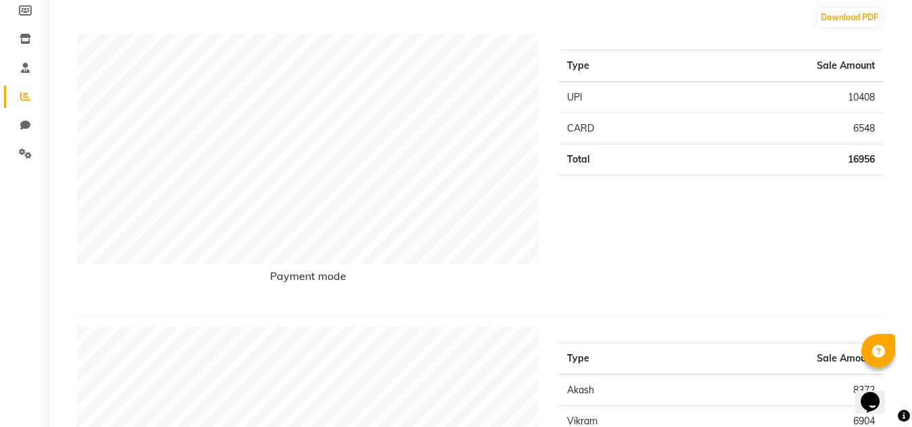  Describe the element at coordinates (781, 129) in the screenshot. I see `td: 6548` at that location.